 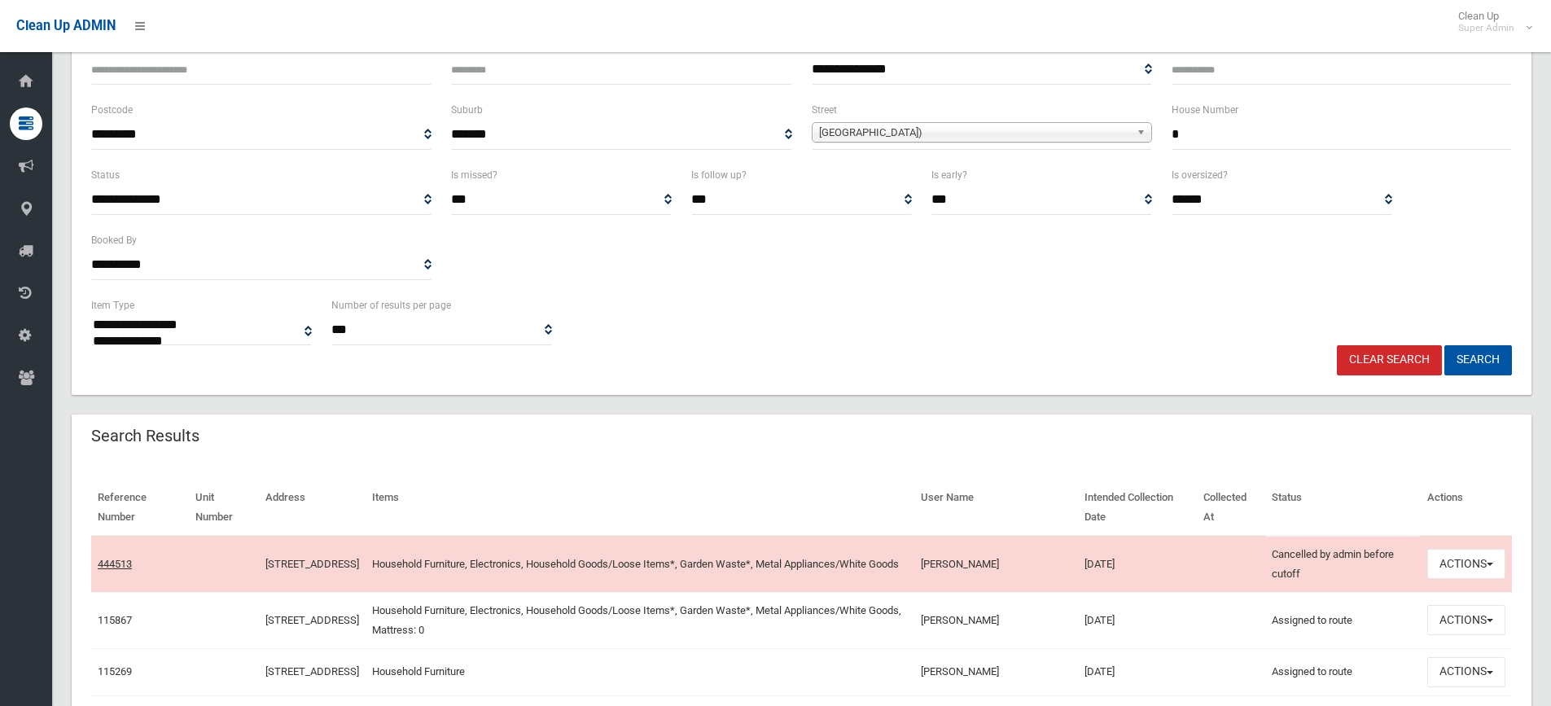 What do you see at coordinates (640, 672) in the screenshot?
I see `td: Household Furniture` at bounding box center [640, 672].